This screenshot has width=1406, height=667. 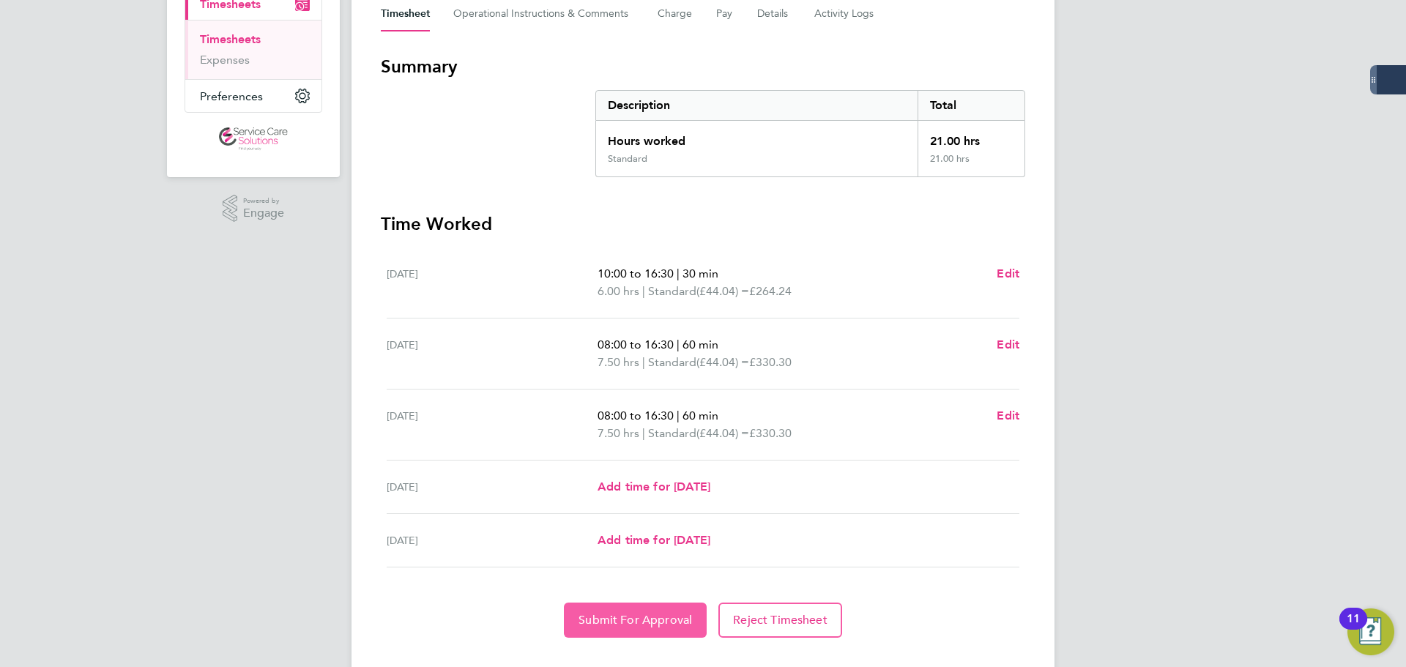 What do you see at coordinates (703, 67) in the screenshot?
I see `h3: Summary` at bounding box center [703, 67].